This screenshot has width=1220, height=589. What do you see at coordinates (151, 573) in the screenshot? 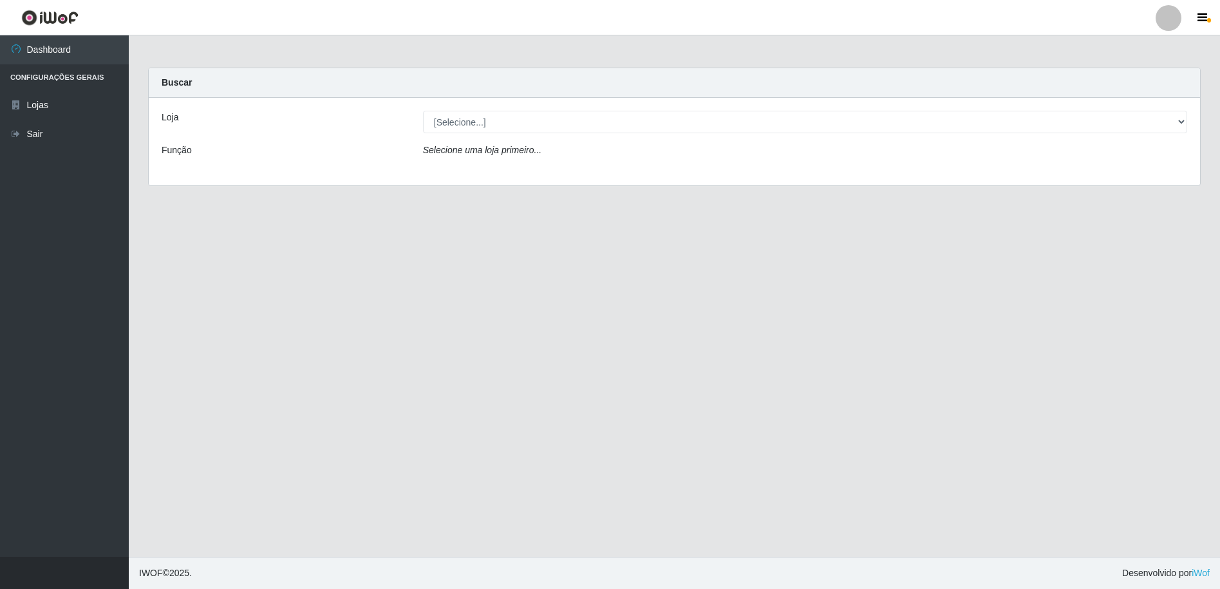
I see `span: IWOF` at bounding box center [151, 573].